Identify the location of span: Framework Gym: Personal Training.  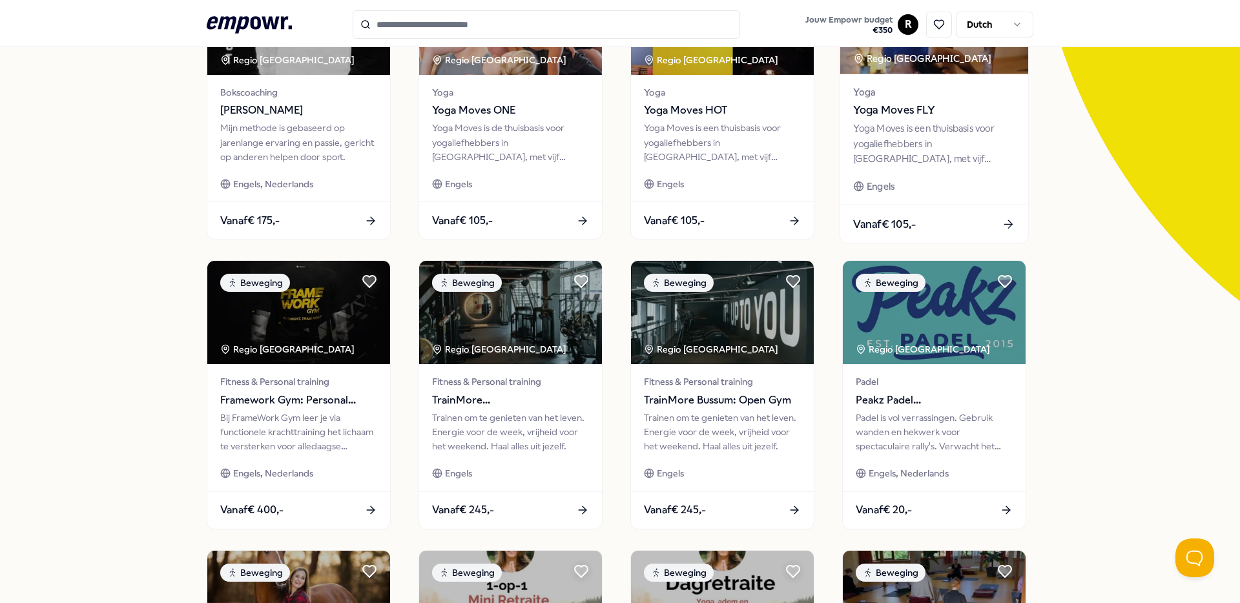
(298, 401).